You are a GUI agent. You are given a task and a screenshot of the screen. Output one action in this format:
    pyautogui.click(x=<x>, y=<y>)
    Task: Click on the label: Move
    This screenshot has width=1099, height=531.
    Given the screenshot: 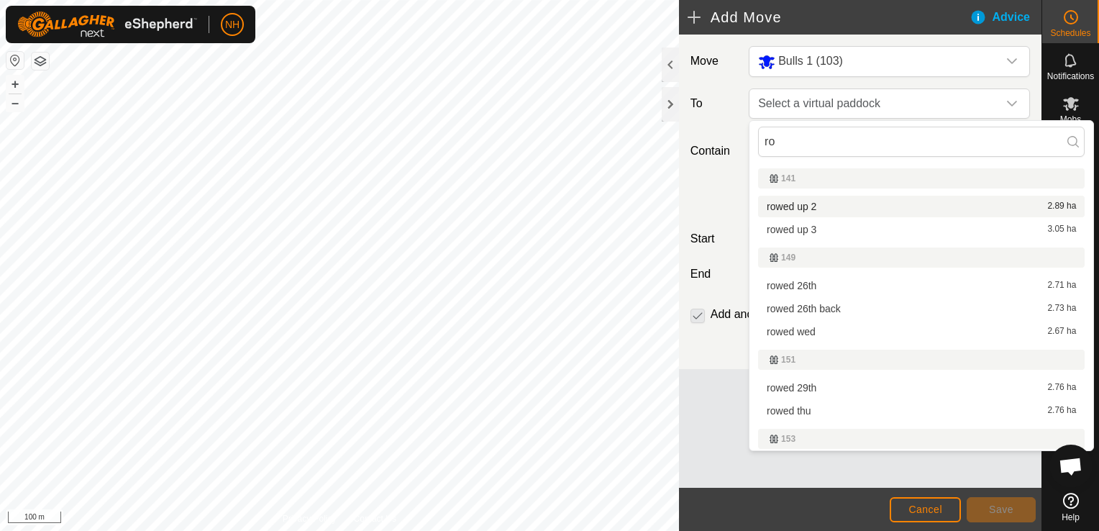 What is the action you would take?
    pyautogui.click(x=714, y=61)
    